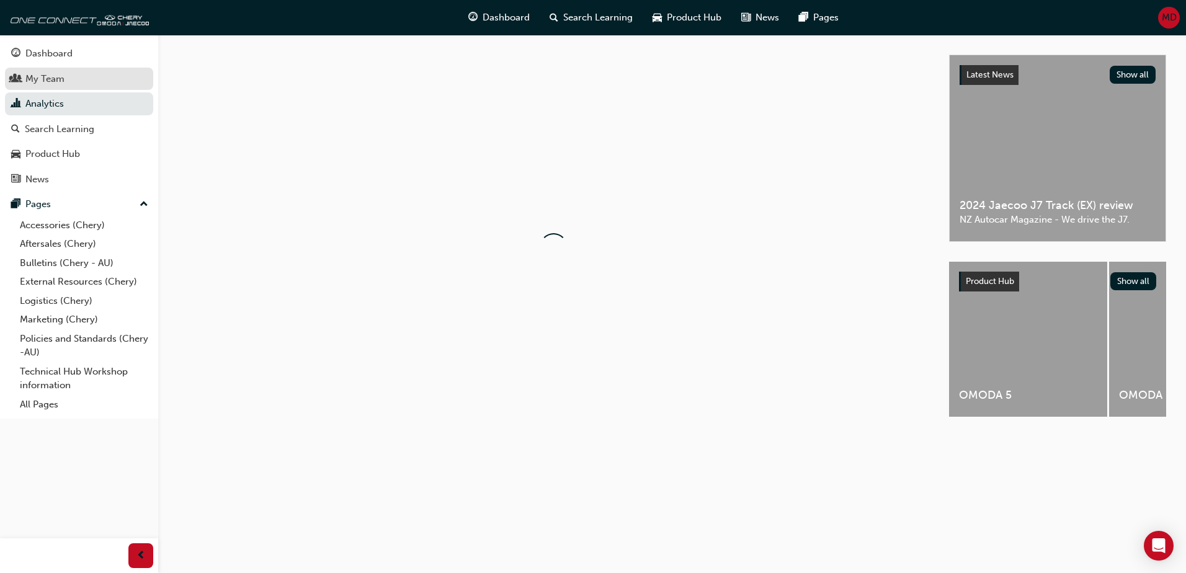  I want to click on span: chart-icon, so click(16, 104).